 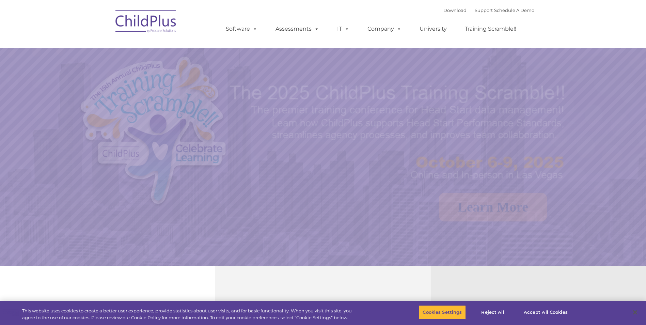 I want to click on a: Assessments, so click(x=297, y=29).